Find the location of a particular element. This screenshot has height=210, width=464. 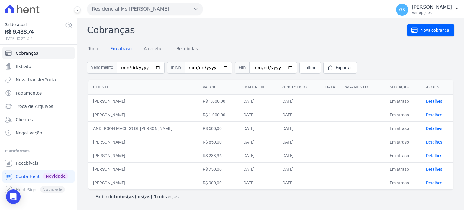

td: R$ 900,00 is located at coordinates (218, 182).